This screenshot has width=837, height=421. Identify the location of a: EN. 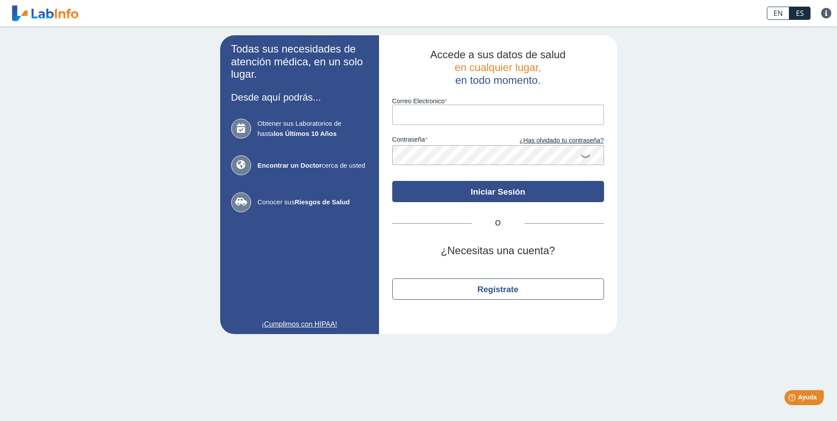
(778, 13).